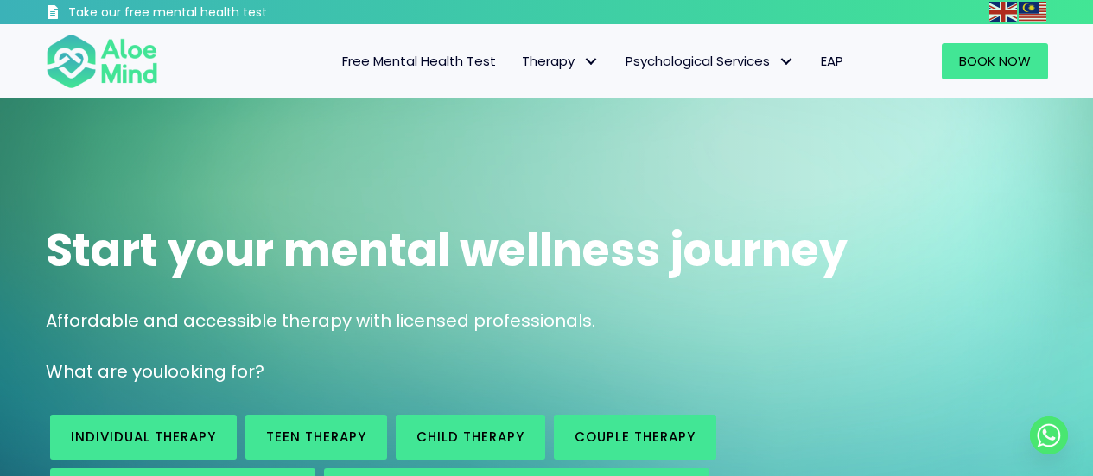 Image resolution: width=1093 pixels, height=476 pixels. Describe the element at coordinates (547, 320) in the screenshot. I see `p: Affordable and accessible therapy with licensed professionals.` at that location.